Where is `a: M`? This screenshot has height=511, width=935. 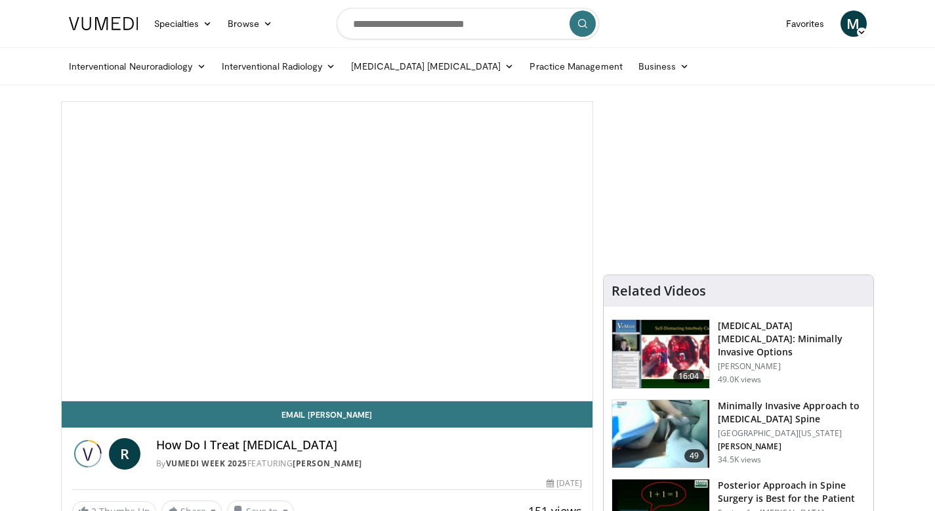 a: M is located at coordinates (854, 24).